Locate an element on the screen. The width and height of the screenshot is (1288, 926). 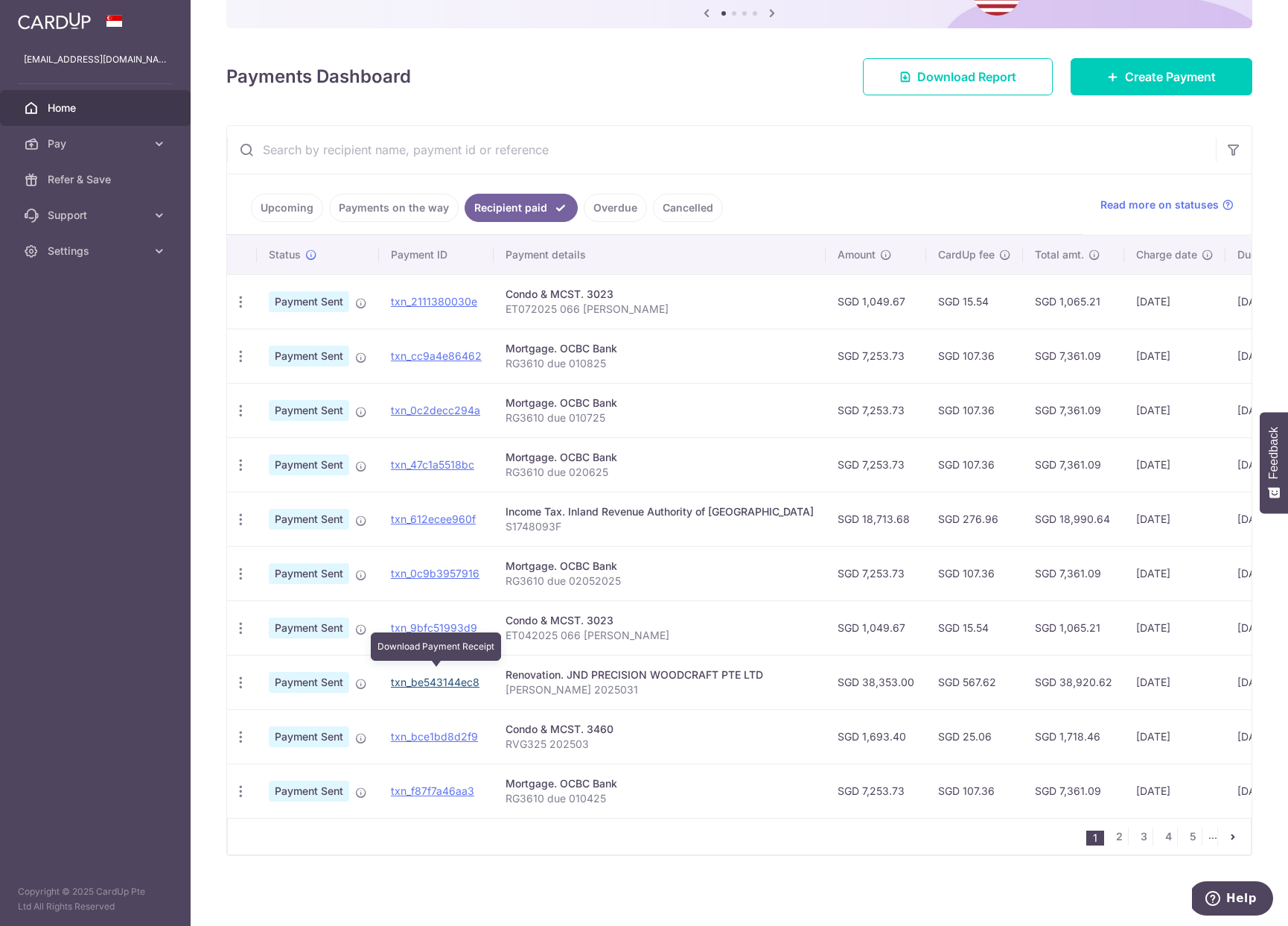
a: txn_f87f7a46aa3 is located at coordinates (433, 790).